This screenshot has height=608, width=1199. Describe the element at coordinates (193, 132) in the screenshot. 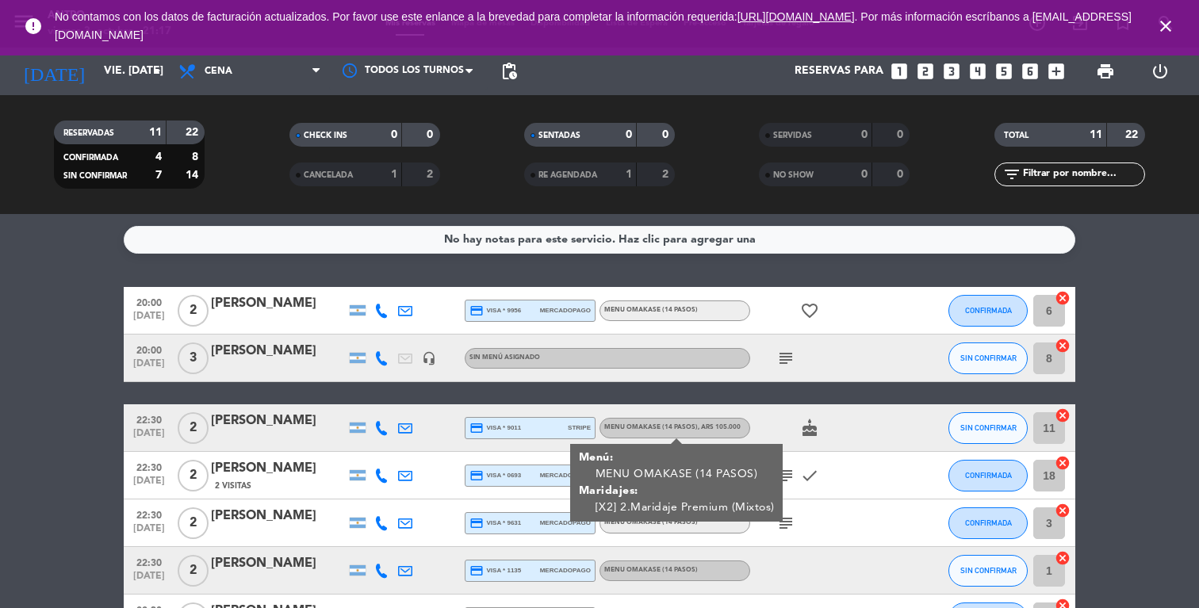

I see `strong: 22` at that location.